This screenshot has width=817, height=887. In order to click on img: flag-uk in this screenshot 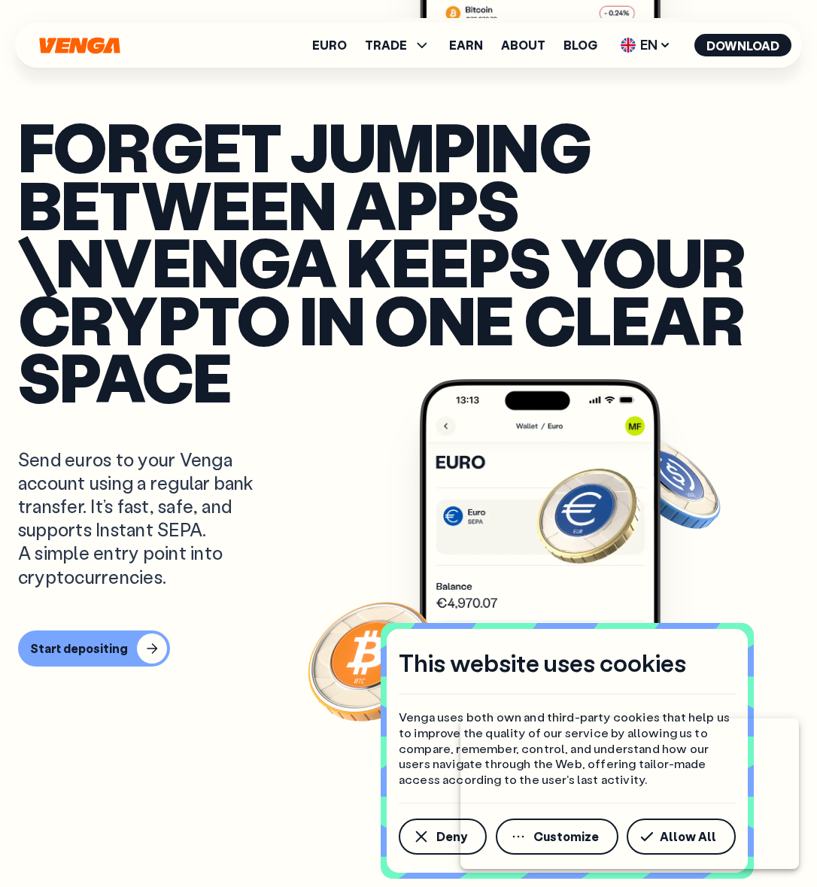, I will do `click(628, 45)`.